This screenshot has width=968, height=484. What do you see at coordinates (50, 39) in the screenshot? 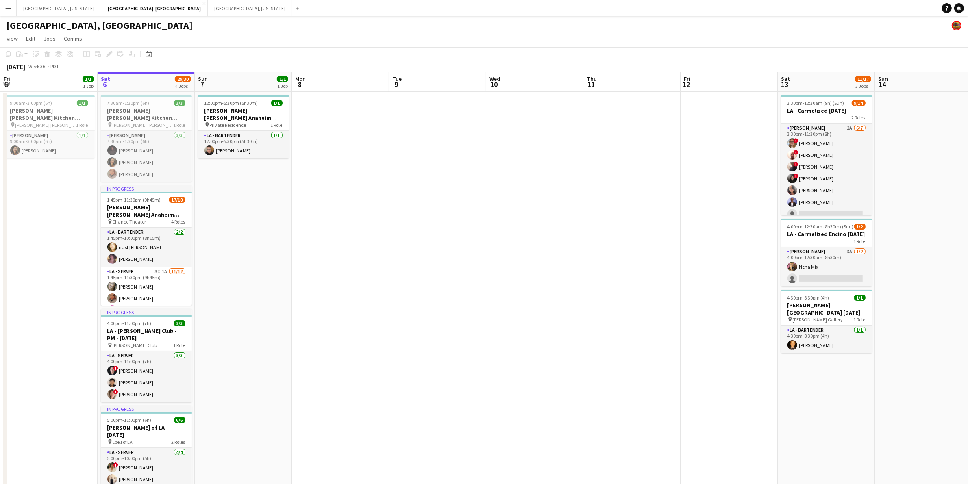
I see `a: Jobs` at bounding box center [50, 39].